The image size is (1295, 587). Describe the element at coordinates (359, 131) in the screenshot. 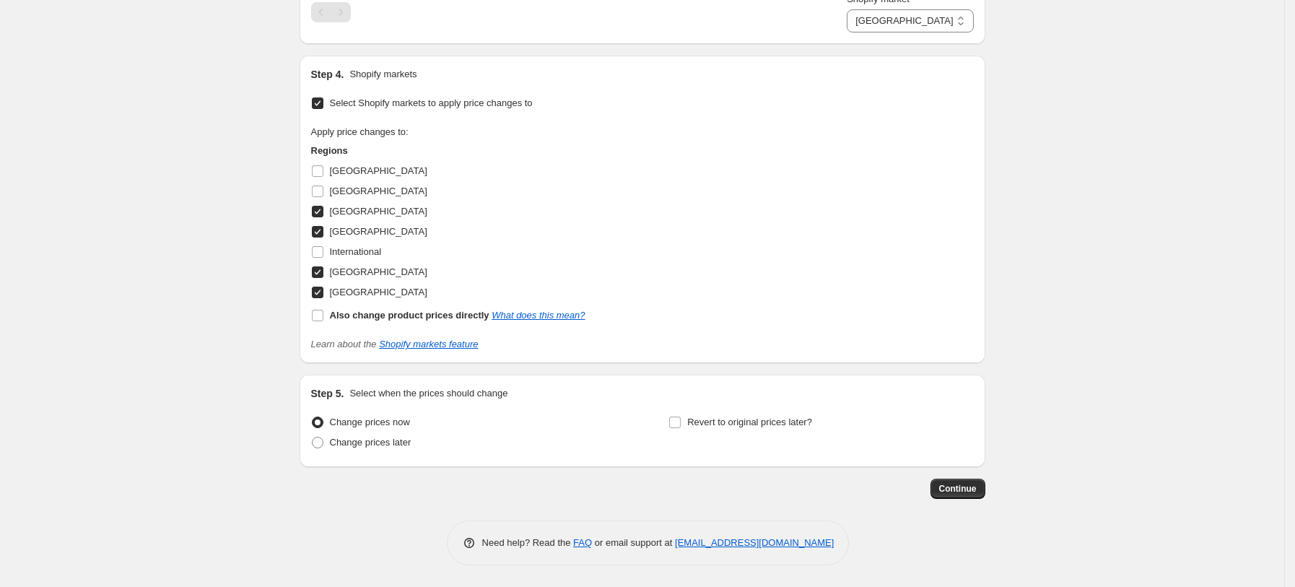

I see `span: Apply price changes to:` at that location.